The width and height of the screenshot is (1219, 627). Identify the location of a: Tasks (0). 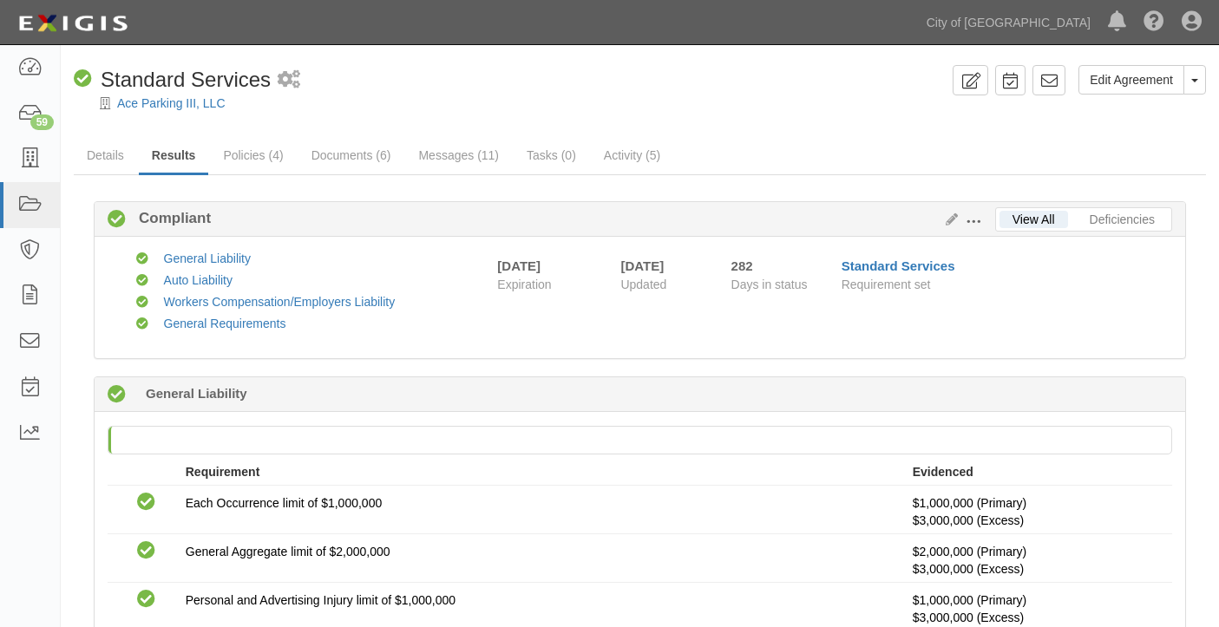
(551, 155).